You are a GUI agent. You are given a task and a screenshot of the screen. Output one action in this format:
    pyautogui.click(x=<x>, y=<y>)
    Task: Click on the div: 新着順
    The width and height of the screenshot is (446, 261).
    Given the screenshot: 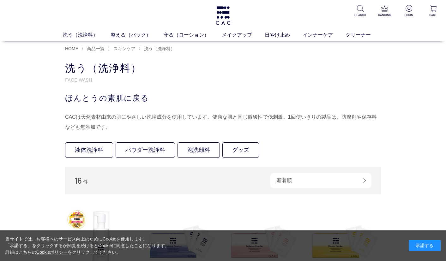 What is the action you would take?
    pyautogui.click(x=321, y=181)
    